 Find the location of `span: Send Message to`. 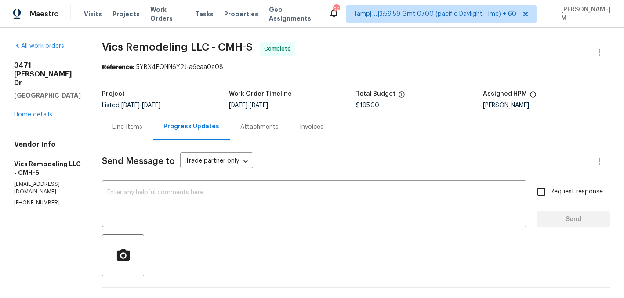

span: Send Message to is located at coordinates (138, 161).